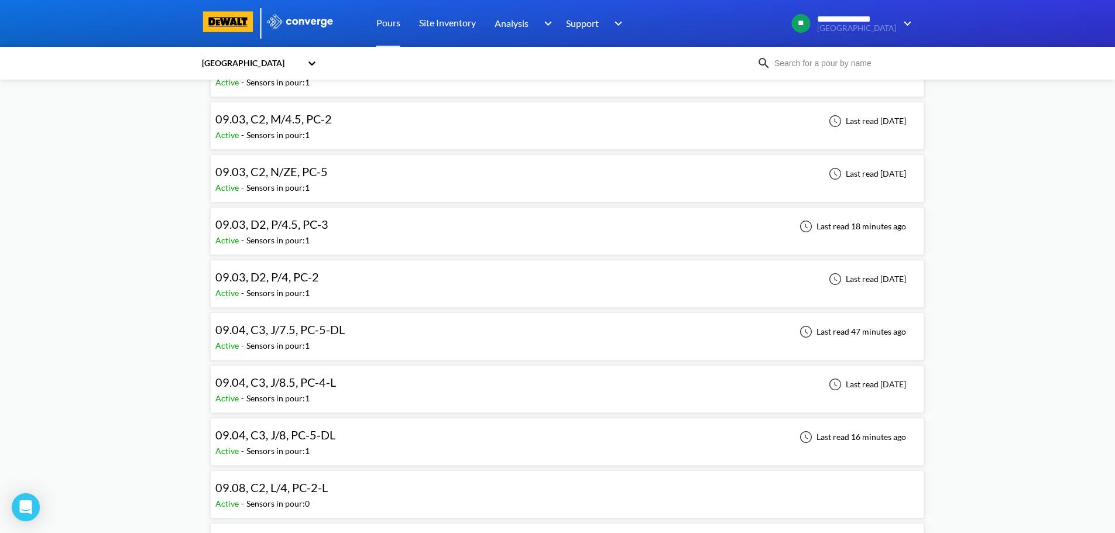 This screenshot has height=533, width=1115. Describe the element at coordinates (567, 489) in the screenshot. I see `a: 09.08, C2, L/4, PC-2-LActive-Sensors in pour:0` at that location.